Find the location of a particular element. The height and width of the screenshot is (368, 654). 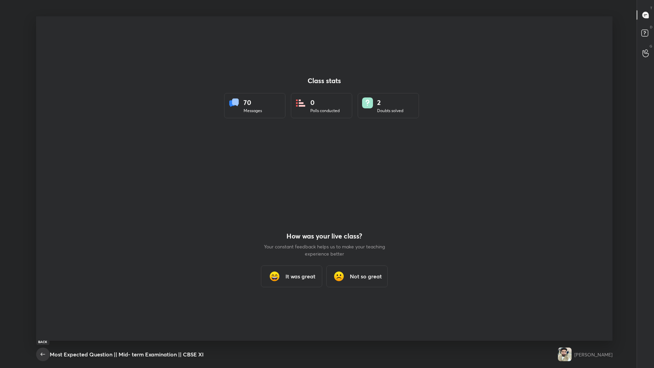

h3: It was great is located at coordinates (300, 276).